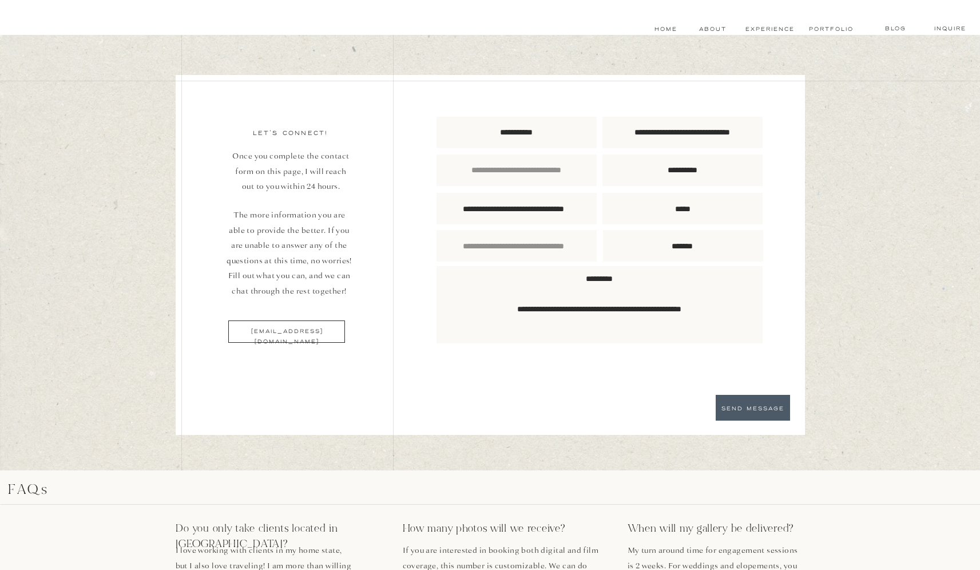 The width and height of the screenshot is (980, 570). Describe the element at coordinates (291, 133) in the screenshot. I see `p: let's connect!` at that location.